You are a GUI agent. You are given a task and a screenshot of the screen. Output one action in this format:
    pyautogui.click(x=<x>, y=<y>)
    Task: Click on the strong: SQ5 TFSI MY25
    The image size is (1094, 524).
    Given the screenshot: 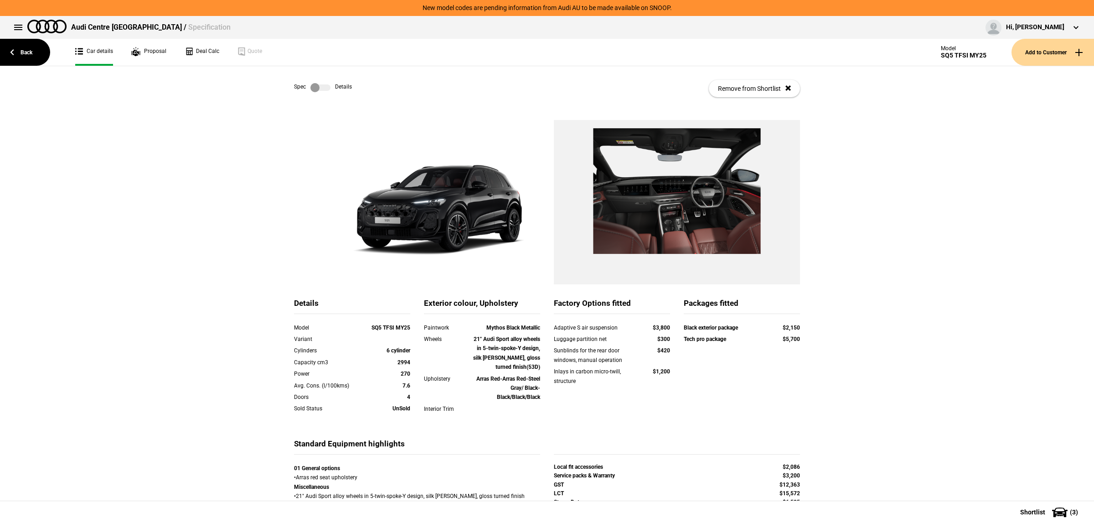 What is the action you would take?
    pyautogui.click(x=391, y=327)
    